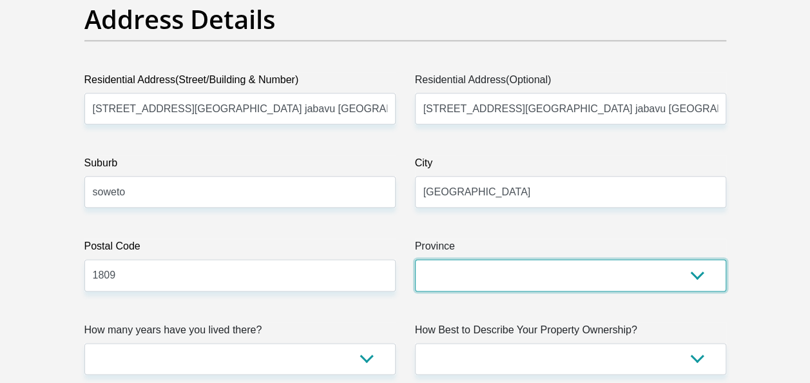  What do you see at coordinates (240, 108) in the screenshot?
I see `input: Valid residential address` at bounding box center [240, 108].